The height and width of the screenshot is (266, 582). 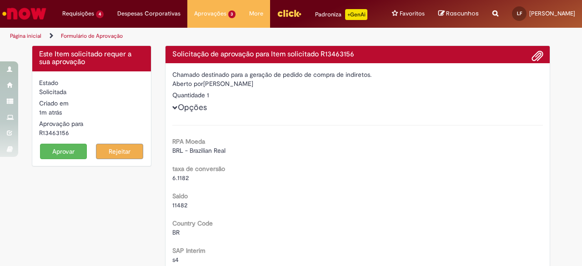 What do you see at coordinates (463, 13) in the screenshot?
I see `span: Rascunhos` at bounding box center [463, 13].